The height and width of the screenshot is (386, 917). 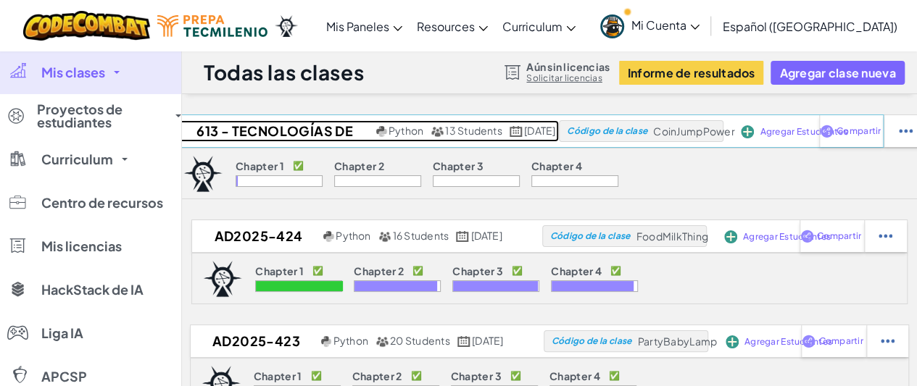 I want to click on a: CodeCombat logo, so click(x=86, y=25).